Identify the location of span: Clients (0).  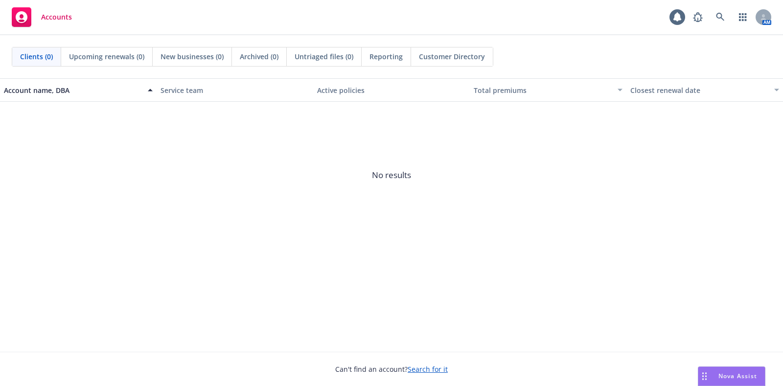
(36, 56).